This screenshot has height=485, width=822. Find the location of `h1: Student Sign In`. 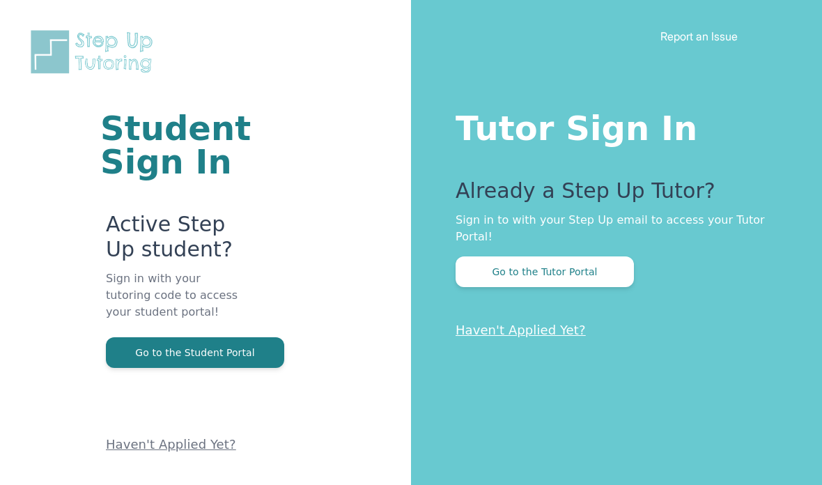

h1: Student Sign In is located at coordinates (172, 145).